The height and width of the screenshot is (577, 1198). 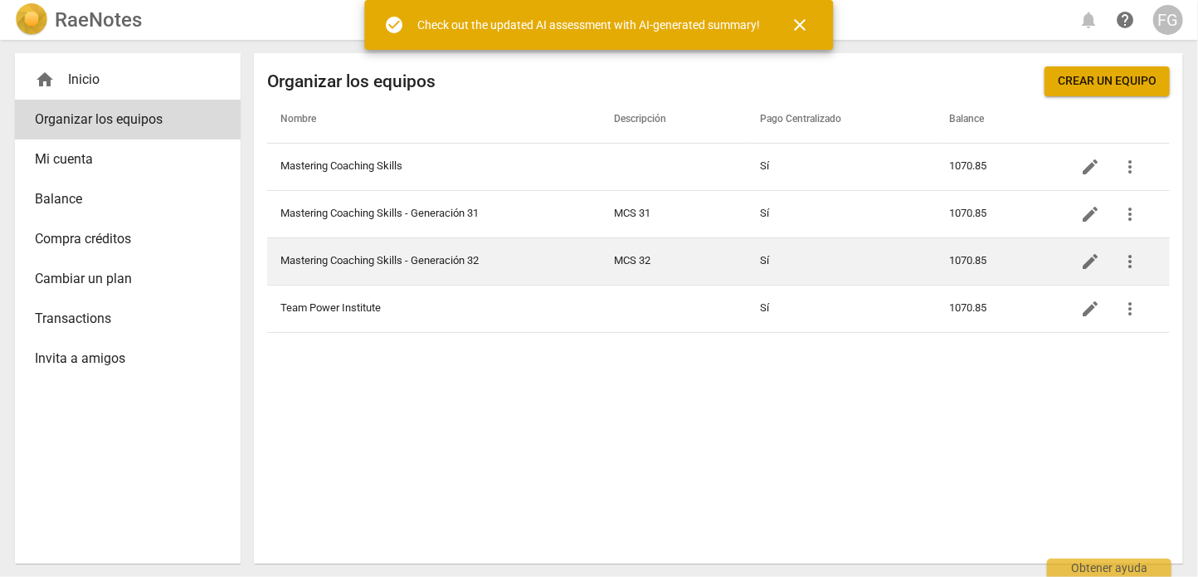 I want to click on div: FG, so click(x=1168, y=20).